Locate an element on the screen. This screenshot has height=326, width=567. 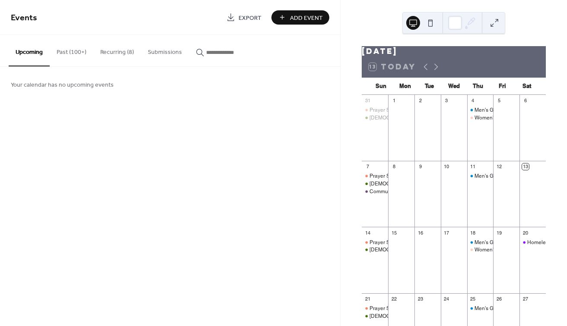
div: 17 is located at coordinates (446, 233).